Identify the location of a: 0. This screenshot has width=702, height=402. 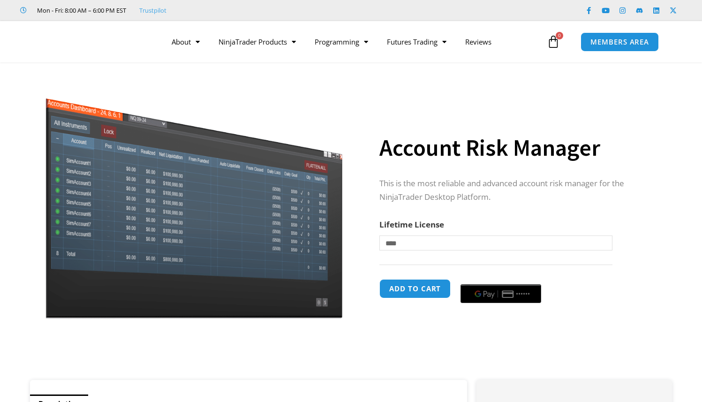
(553, 42).